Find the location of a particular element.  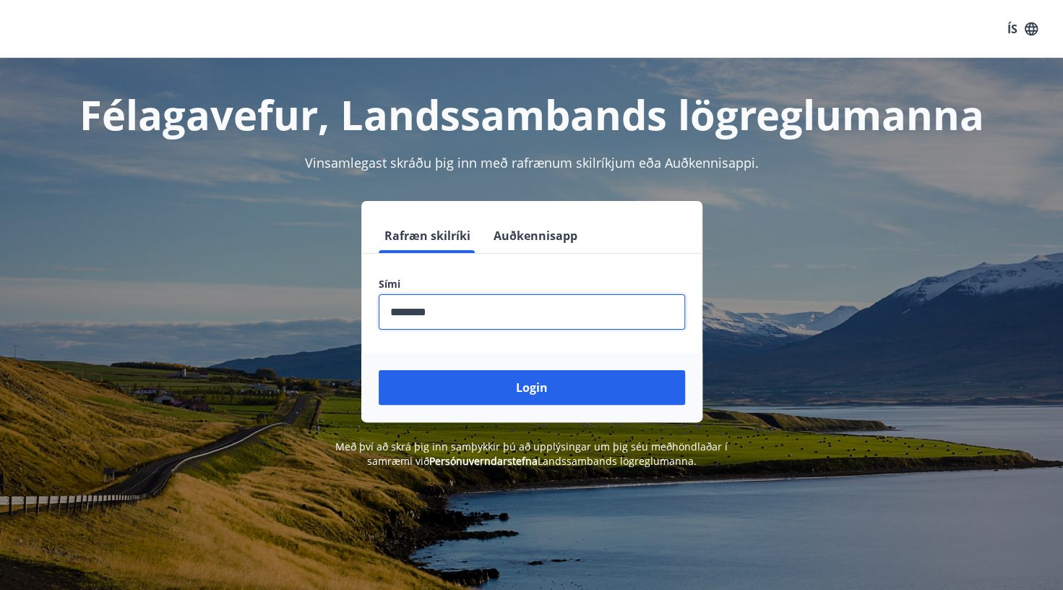

label: Sími is located at coordinates (532, 284).